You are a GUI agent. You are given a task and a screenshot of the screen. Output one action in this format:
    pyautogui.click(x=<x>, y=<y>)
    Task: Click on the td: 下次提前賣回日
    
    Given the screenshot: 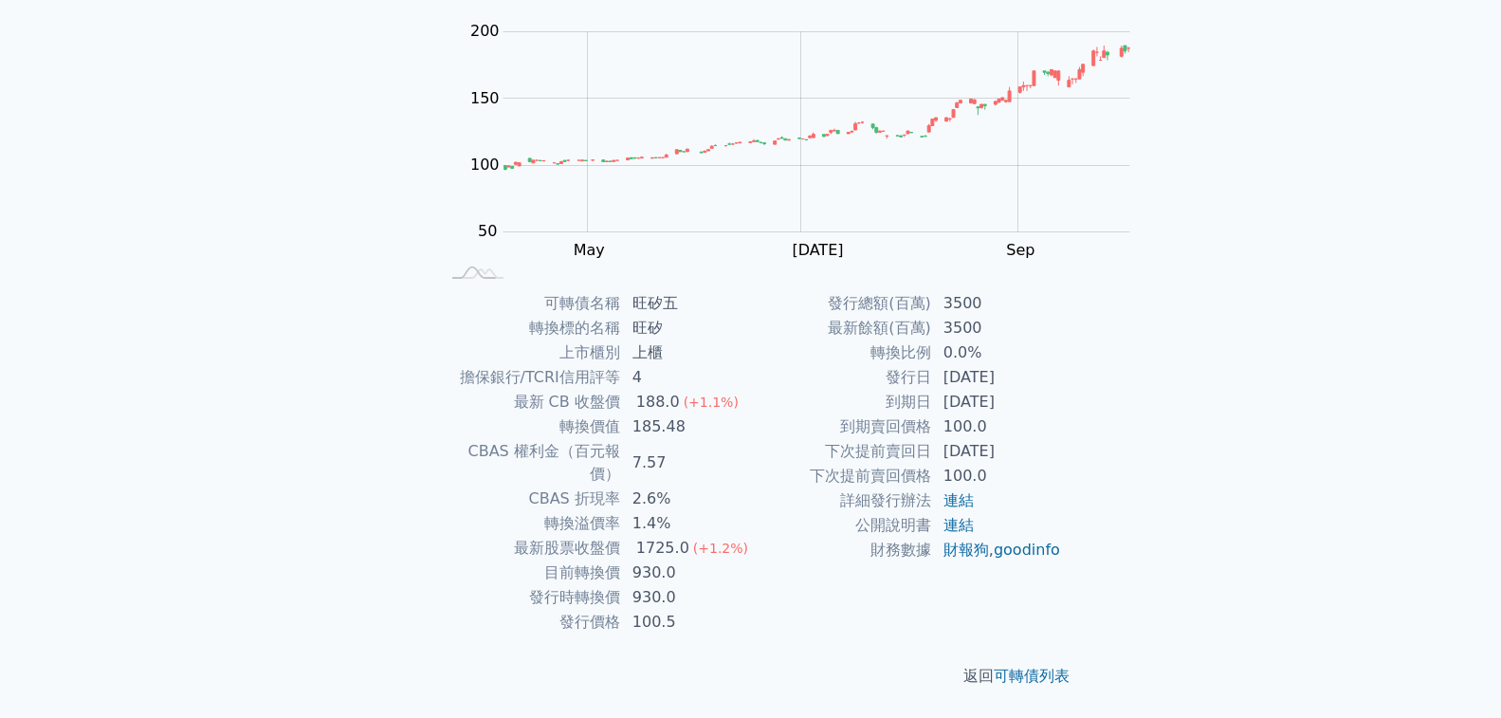 What is the action you would take?
    pyautogui.click(x=841, y=451)
    